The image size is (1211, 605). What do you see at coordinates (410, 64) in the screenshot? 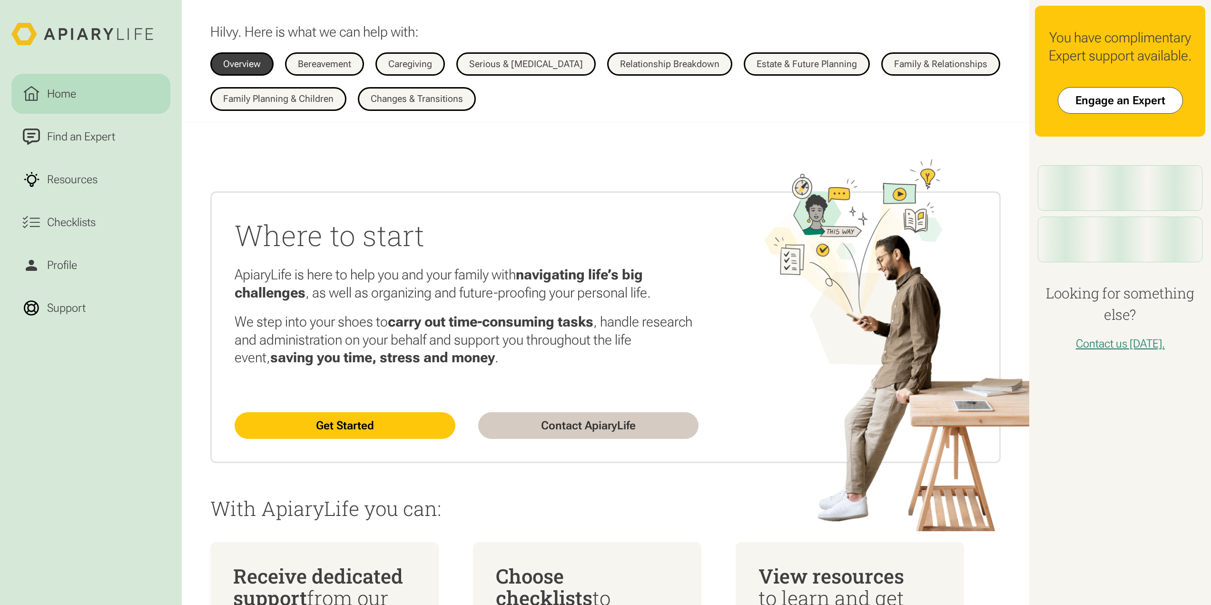
I see `a: Caregiving` at bounding box center [410, 64].